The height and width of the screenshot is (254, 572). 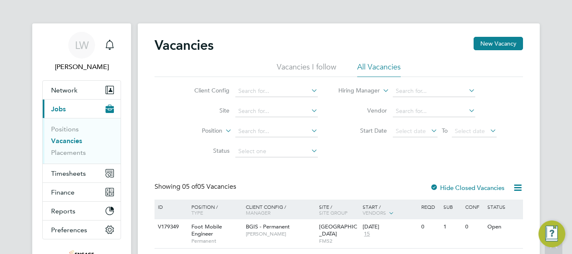 I want to click on label: Client Config, so click(x=205, y=90).